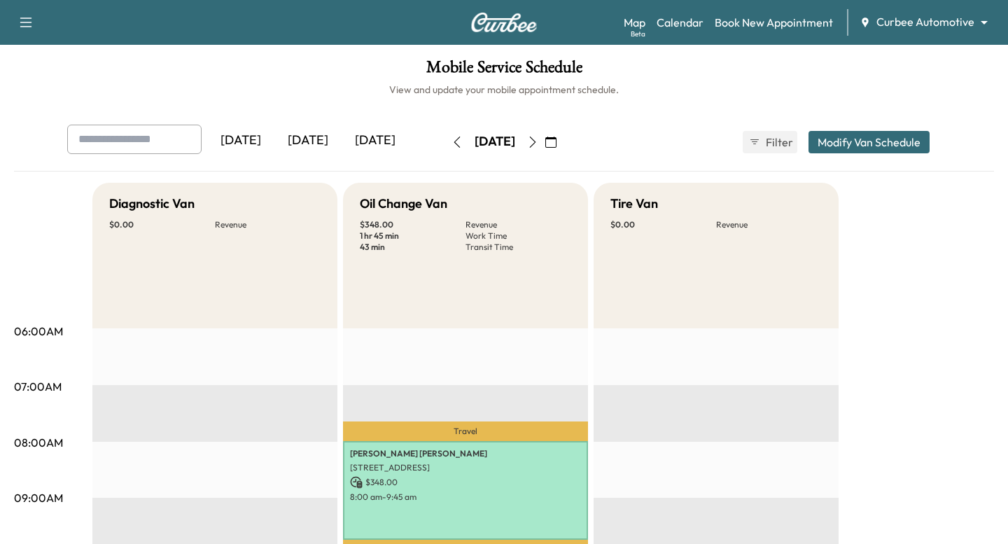  Describe the element at coordinates (504, 90) in the screenshot. I see `h6: View and update your mobile appointment schedule.` at that location.